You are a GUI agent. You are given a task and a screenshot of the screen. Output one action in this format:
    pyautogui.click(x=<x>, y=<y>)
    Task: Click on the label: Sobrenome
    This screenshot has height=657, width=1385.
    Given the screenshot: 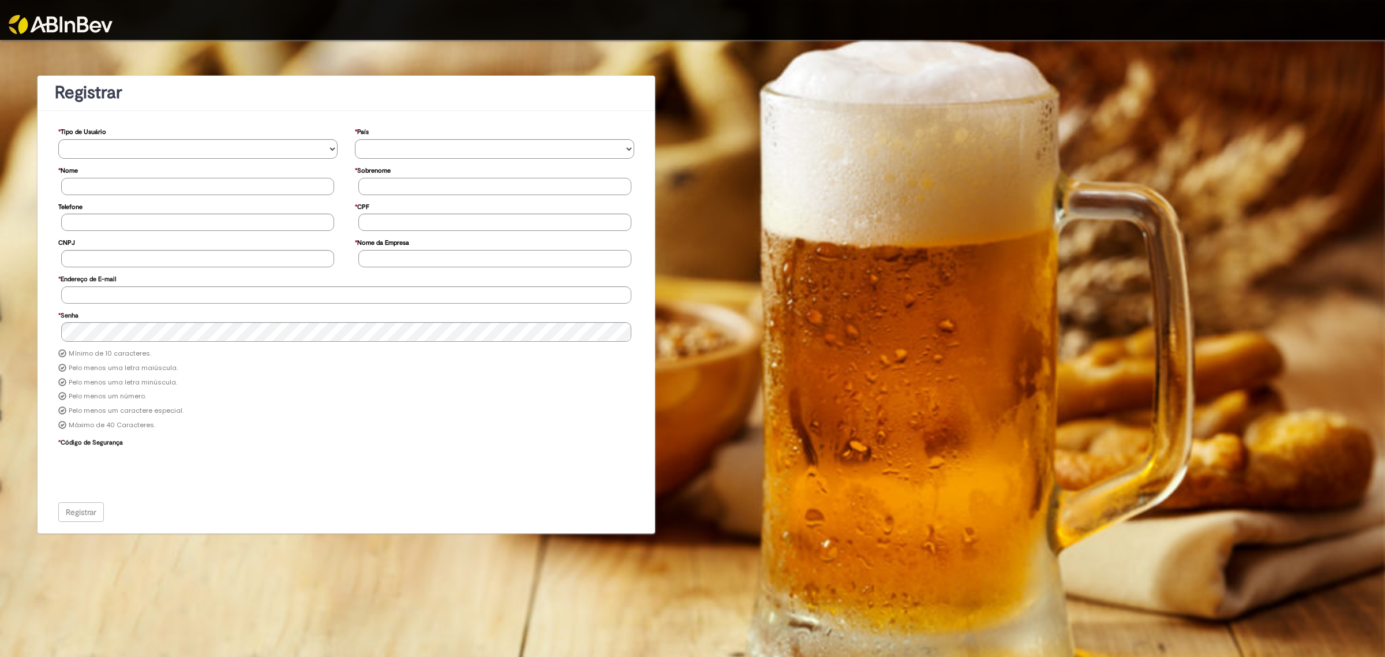 What is the action you would take?
    pyautogui.click(x=373, y=169)
    